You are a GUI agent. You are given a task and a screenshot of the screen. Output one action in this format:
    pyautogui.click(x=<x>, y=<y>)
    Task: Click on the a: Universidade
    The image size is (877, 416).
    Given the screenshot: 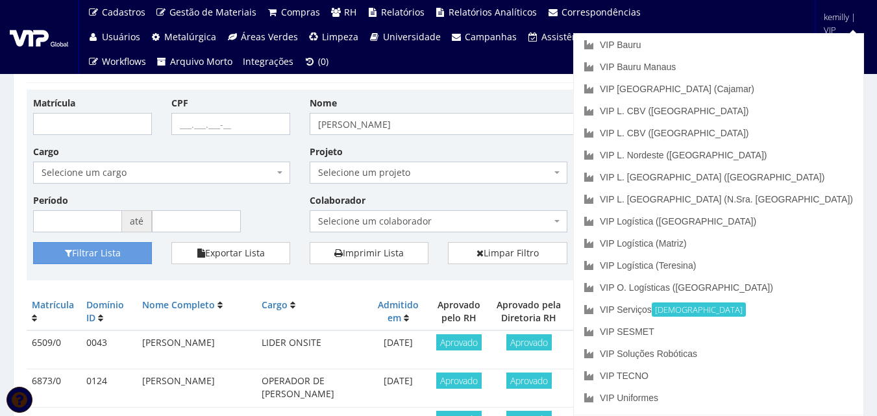 What is the action you would take?
    pyautogui.click(x=404, y=37)
    